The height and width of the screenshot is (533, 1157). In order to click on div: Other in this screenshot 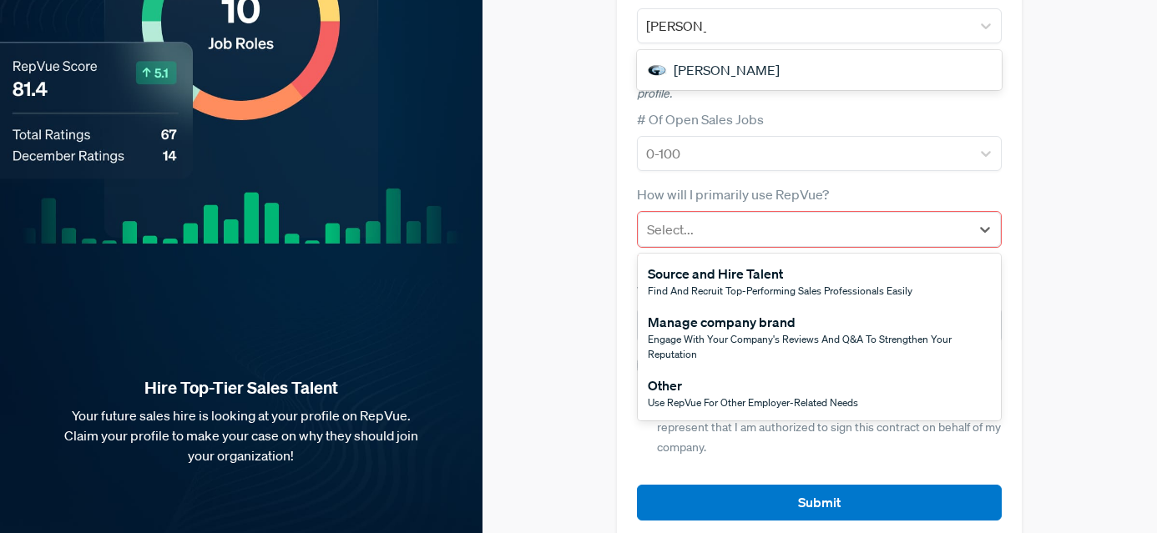, I will do `click(753, 386)`.